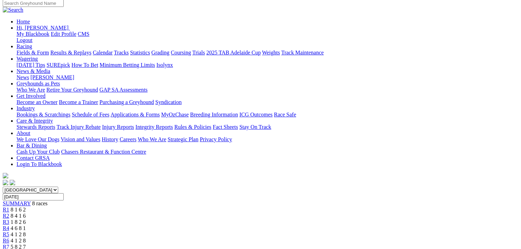 The width and height of the screenshot is (521, 249). What do you see at coordinates (267, 53) in the screenshot?
I see `div: Racing` at bounding box center [267, 53].